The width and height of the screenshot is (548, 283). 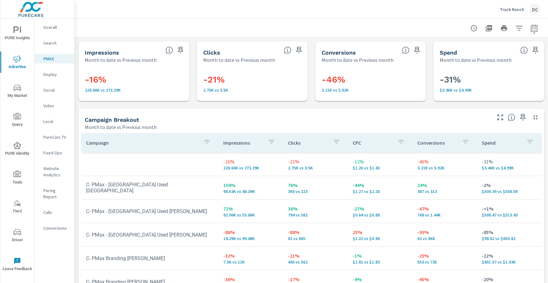 What do you see at coordinates (17, 34) in the screenshot?
I see `span: PURE Insights` at bounding box center [17, 34].